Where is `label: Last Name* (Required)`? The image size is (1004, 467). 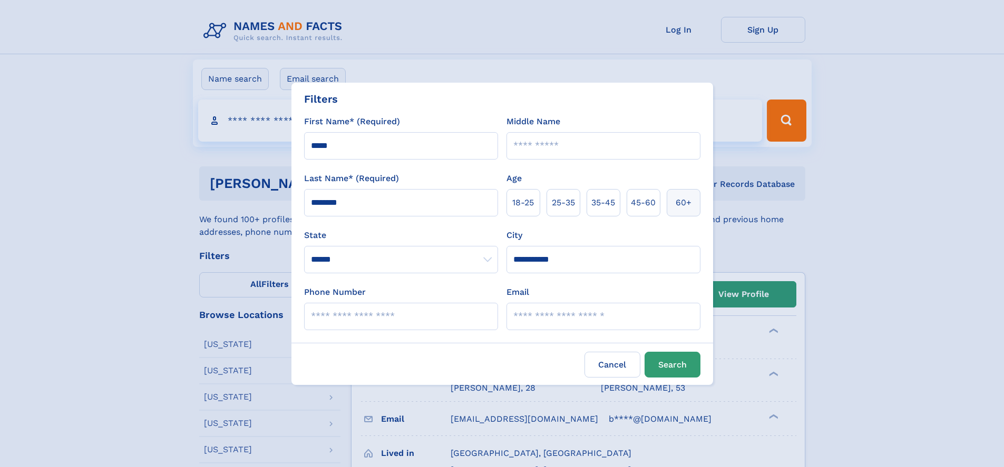
label: Last Name* (Required) is located at coordinates (351, 179).